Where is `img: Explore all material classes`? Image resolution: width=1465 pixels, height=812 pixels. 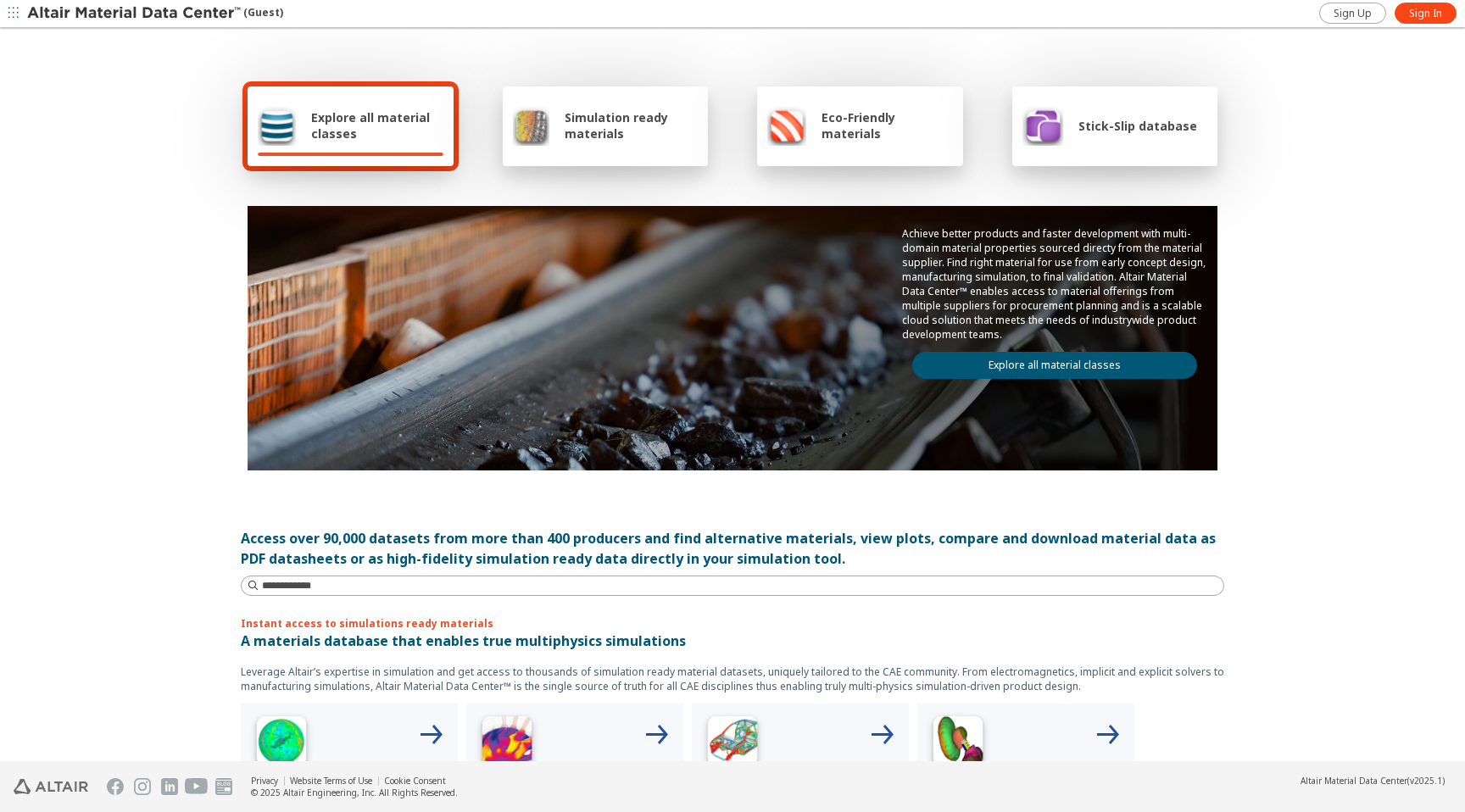
img: Explore all material classes is located at coordinates (276, 125).